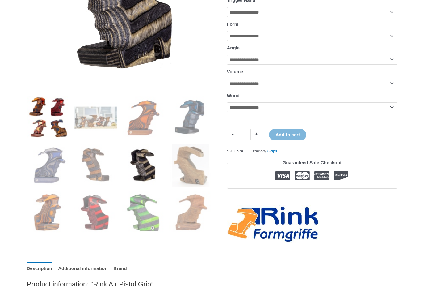 This screenshot has width=424, height=292. Describe the element at coordinates (191, 165) in the screenshot. I see `img: Rink Air Pistol Grip - Image 8` at that location.